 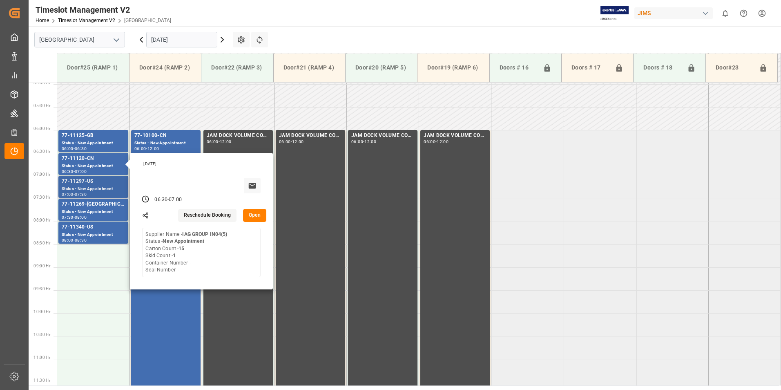 I want to click on button: JIMS, so click(x=675, y=13).